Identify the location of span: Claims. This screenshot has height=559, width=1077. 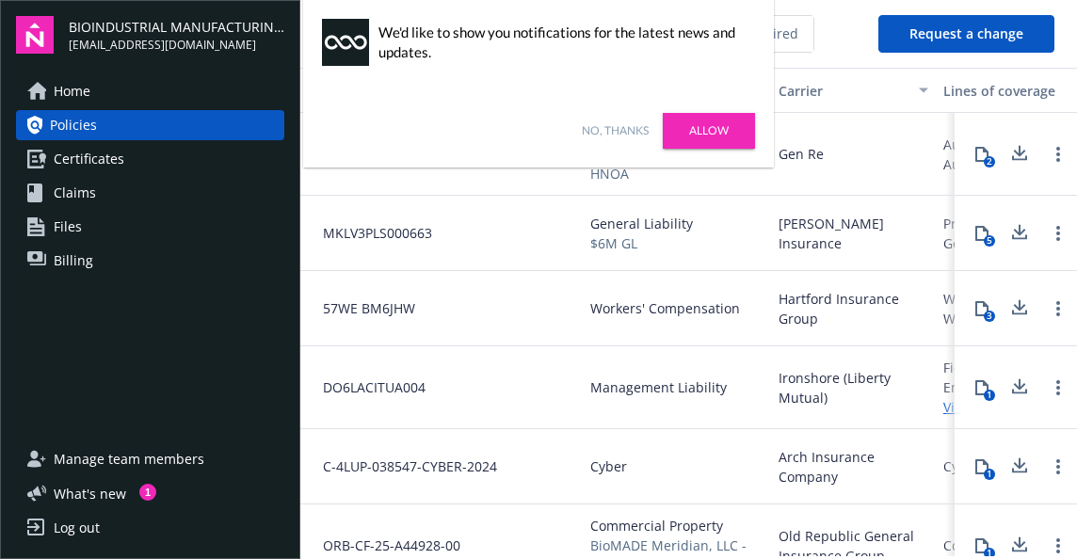
(74, 193).